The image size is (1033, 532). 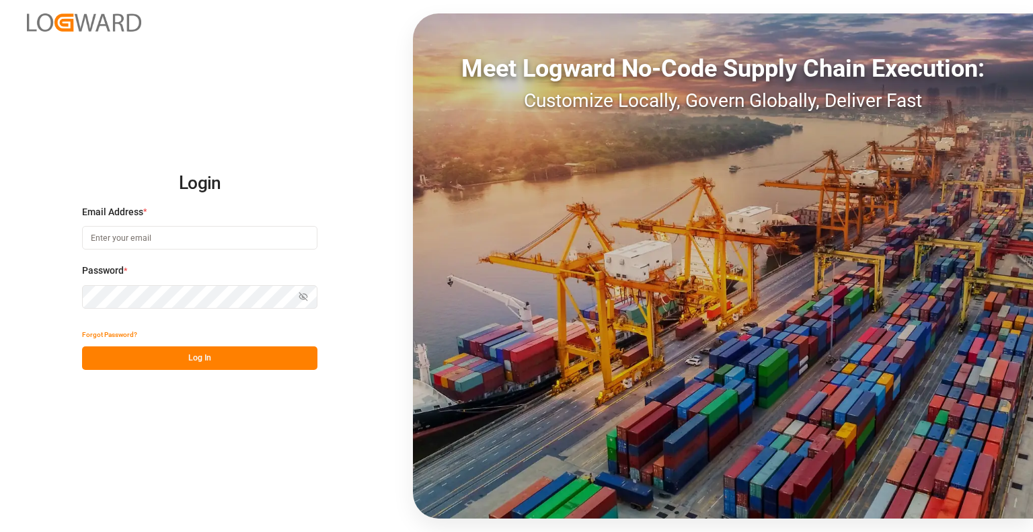 What do you see at coordinates (723, 69) in the screenshot?
I see `div: Meet Logward No-Code Supply Chain Execution:` at bounding box center [723, 69].